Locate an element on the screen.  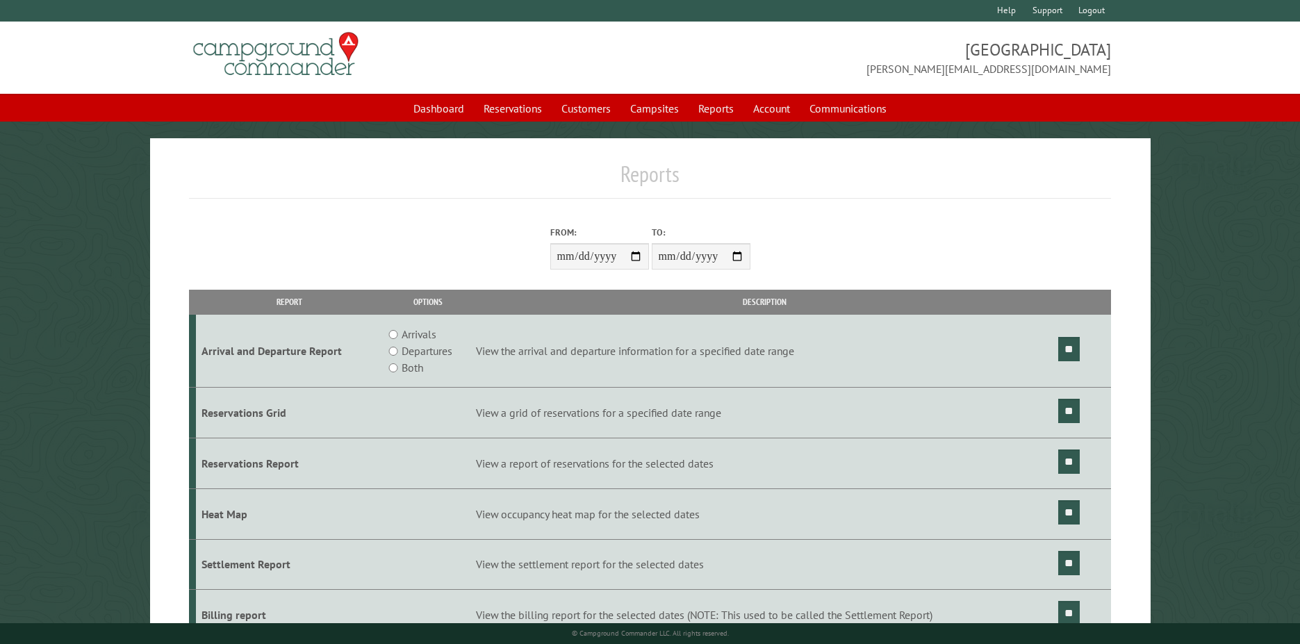
td: View the arrival and departure information for a specified date range is located at coordinates (764, 351).